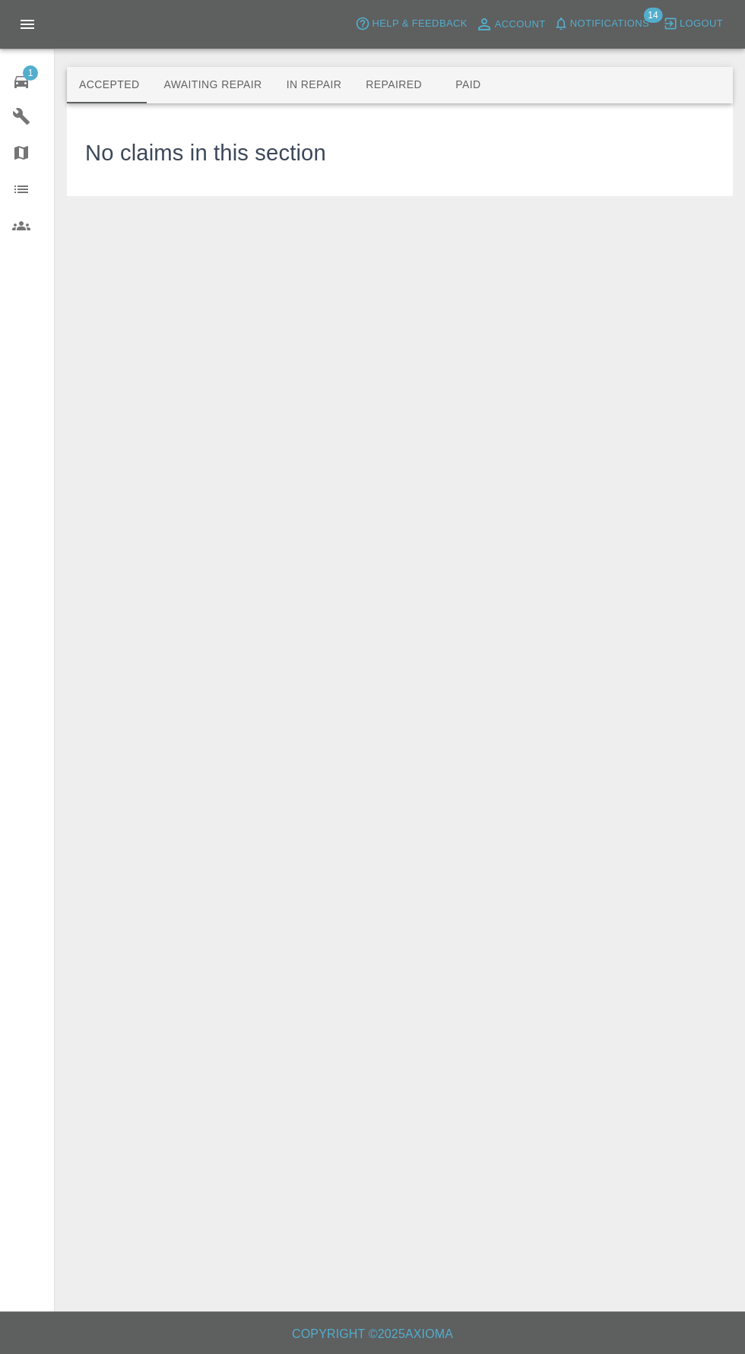  I want to click on button: Awaiting Repair, so click(212, 85).